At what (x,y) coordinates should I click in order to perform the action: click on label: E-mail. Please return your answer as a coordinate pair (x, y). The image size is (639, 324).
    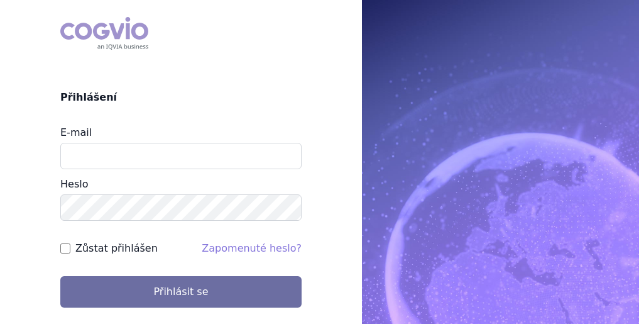
    Looking at the image, I should click on (76, 132).